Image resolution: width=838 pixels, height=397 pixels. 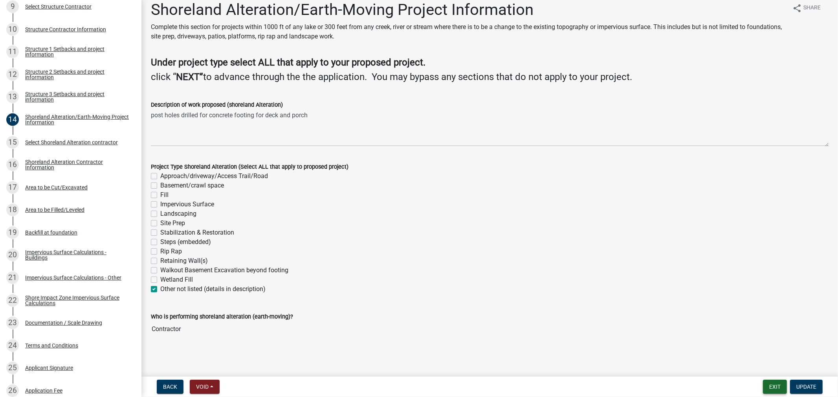 I want to click on div: 26, so click(x=13, y=391).